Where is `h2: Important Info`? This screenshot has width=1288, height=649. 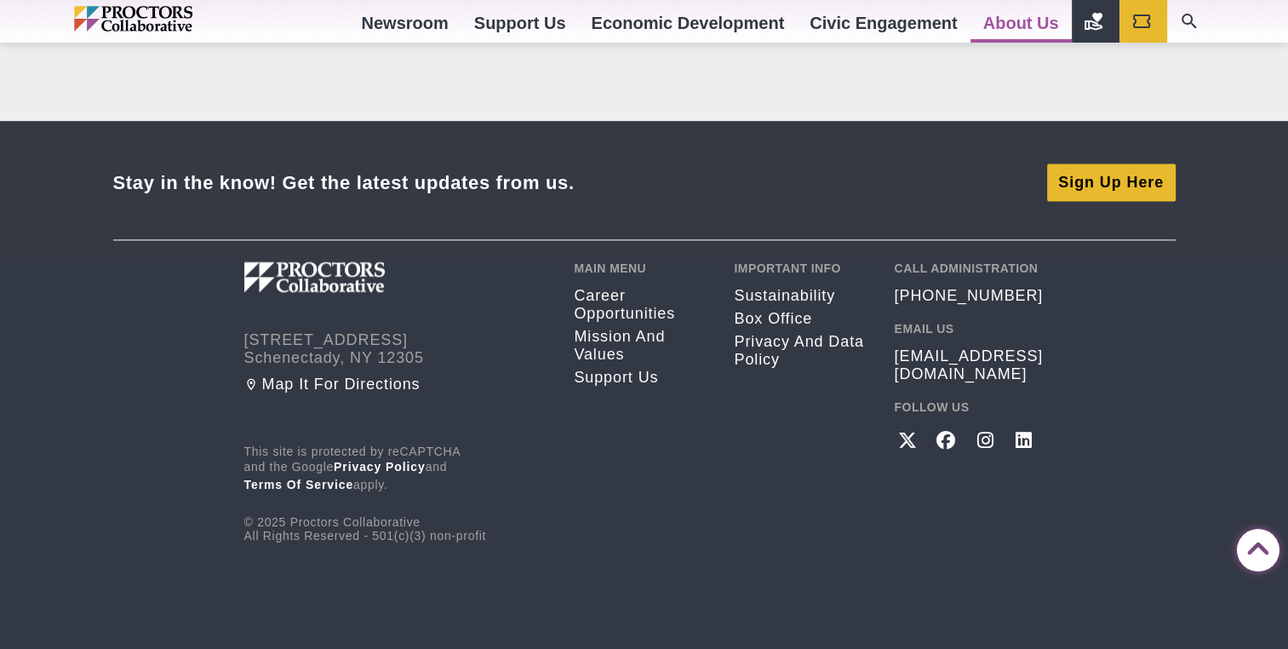
h2: Important Info is located at coordinates (801, 268).